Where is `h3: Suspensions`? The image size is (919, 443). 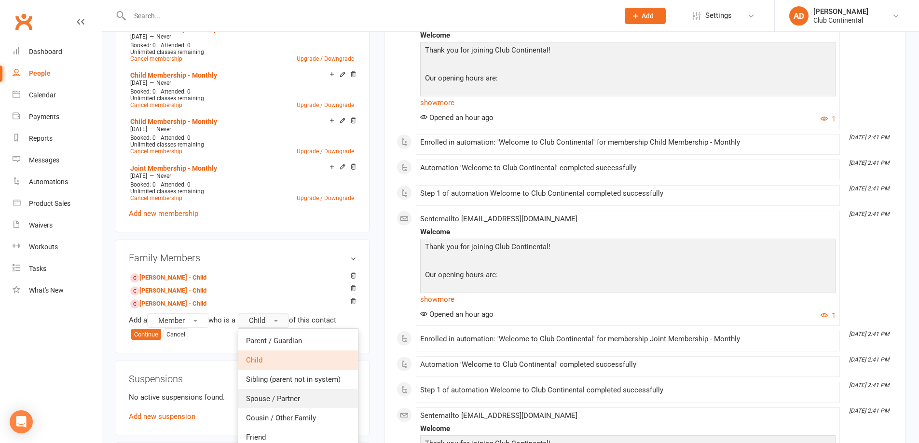 h3: Suspensions is located at coordinates (243, 379).